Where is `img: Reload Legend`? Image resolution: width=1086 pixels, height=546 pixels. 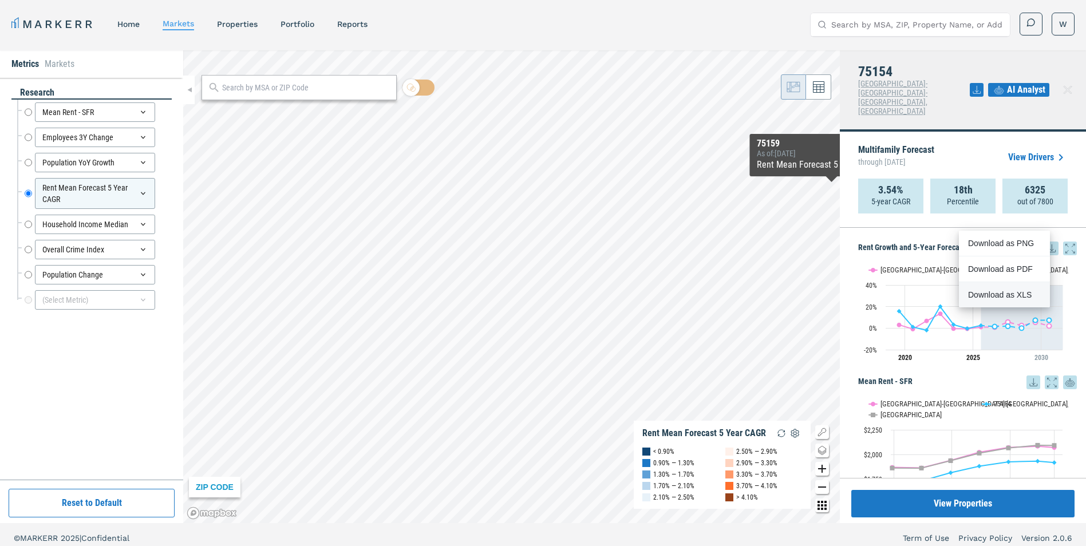 img: Reload Legend is located at coordinates (781, 433).